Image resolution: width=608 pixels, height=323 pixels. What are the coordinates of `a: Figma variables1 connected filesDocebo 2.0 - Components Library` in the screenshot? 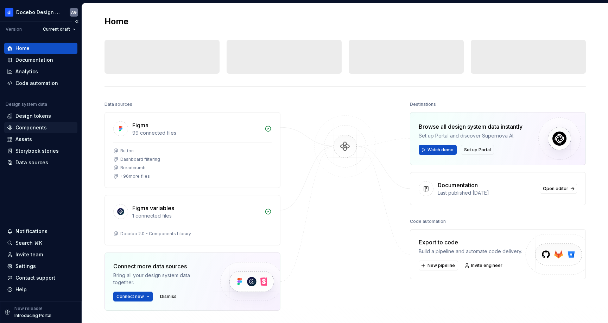 It's located at (193, 220).